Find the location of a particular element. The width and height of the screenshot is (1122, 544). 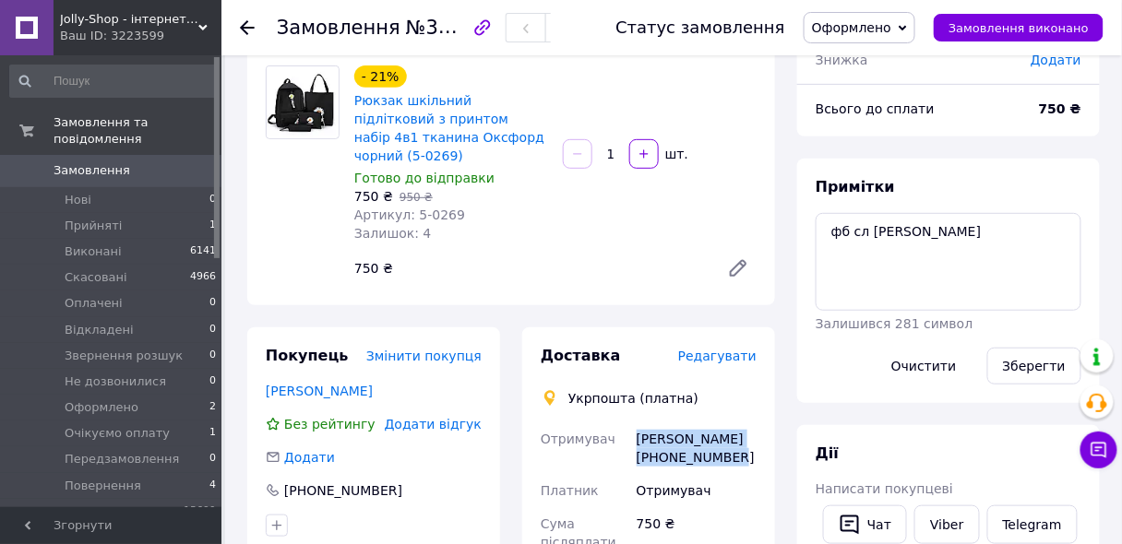

div: Повернутися назад is located at coordinates (247, 28).